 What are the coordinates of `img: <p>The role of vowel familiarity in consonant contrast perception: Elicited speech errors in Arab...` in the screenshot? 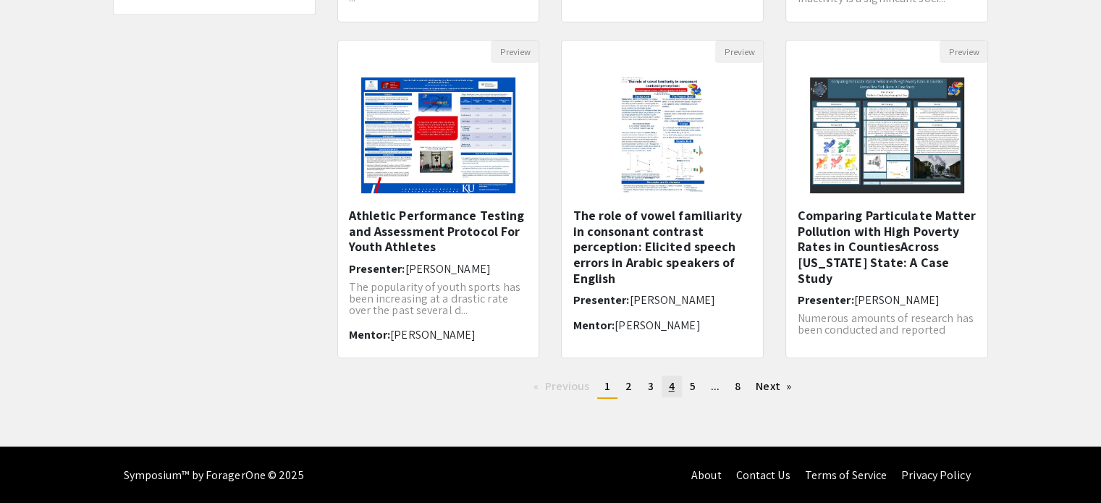 It's located at (662, 135).